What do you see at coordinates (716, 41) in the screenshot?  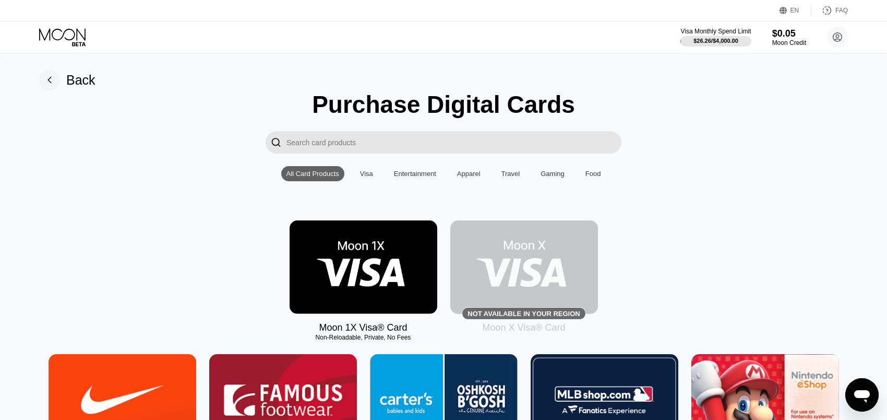 I see `div: $26.26 / $4,000.00` at bounding box center [716, 41].